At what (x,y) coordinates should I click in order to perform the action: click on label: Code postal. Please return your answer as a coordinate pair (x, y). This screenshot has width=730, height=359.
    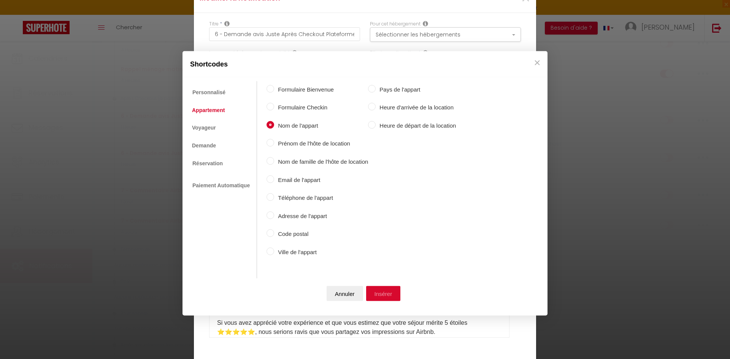
    Looking at the image, I should click on (321, 234).